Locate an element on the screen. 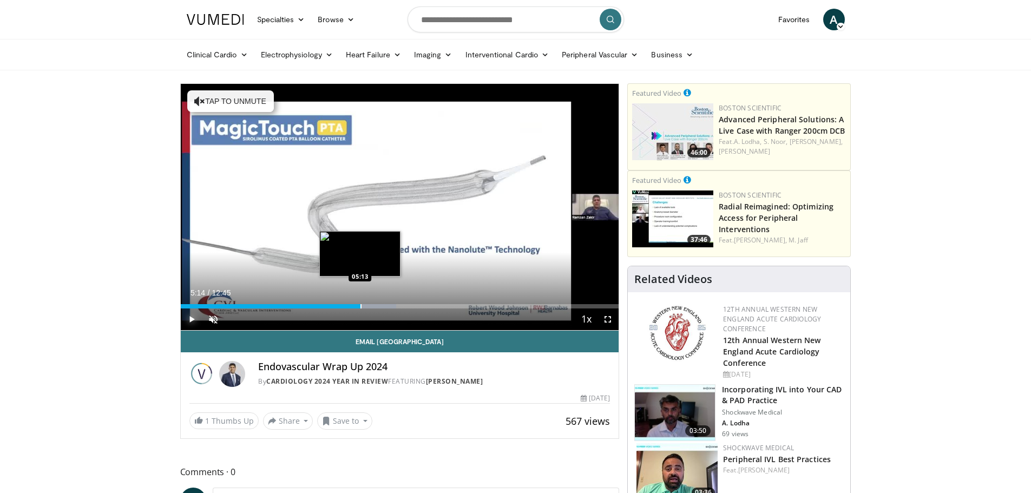 This screenshot has height=493, width=1031. p: Shockwave Medical is located at coordinates (783, 412).